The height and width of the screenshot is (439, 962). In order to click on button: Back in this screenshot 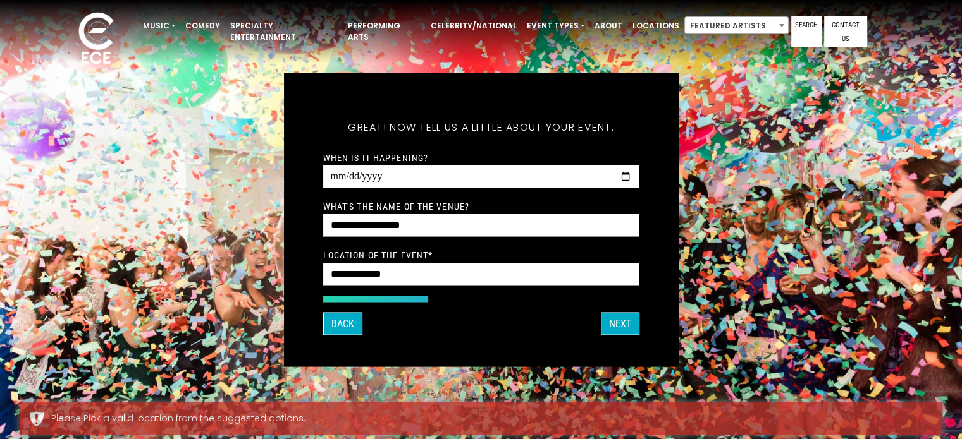, I will do `click(343, 324)`.